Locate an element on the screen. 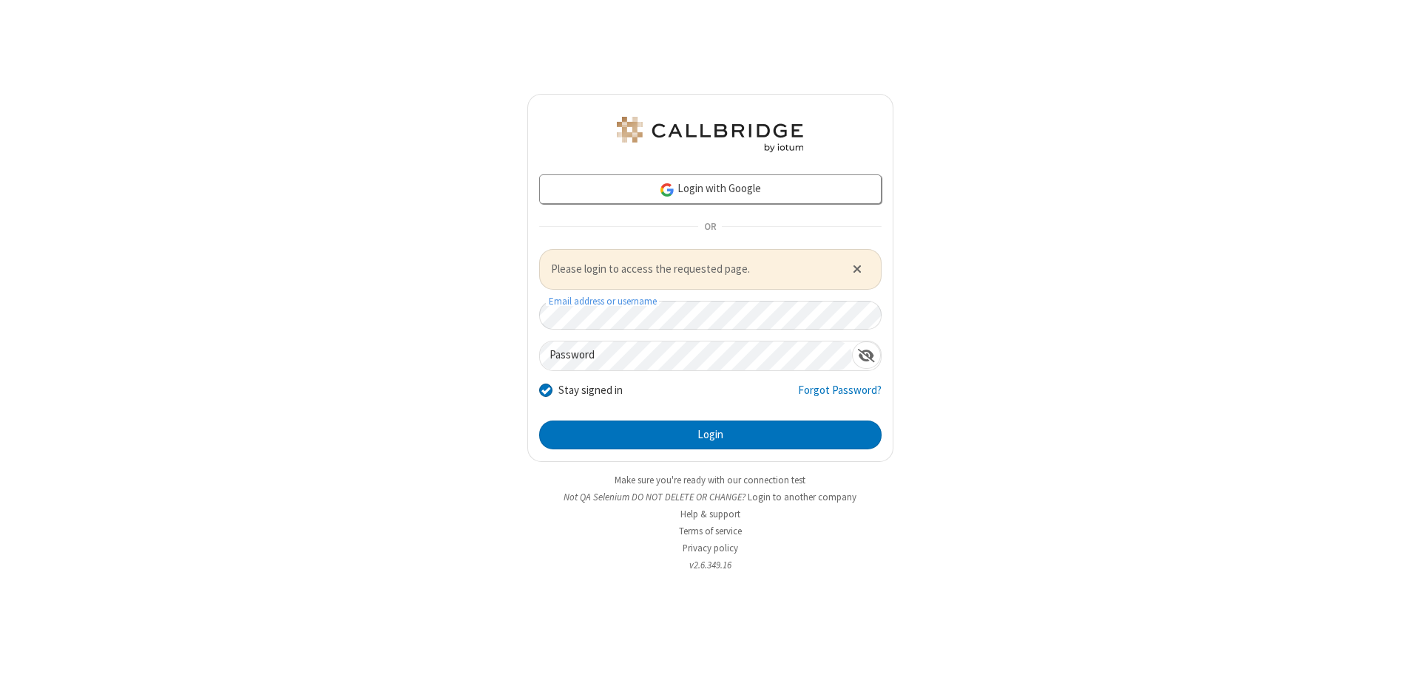 Image resolution: width=1420 pixels, height=677 pixels. button: Login to another company is located at coordinates (801, 497).